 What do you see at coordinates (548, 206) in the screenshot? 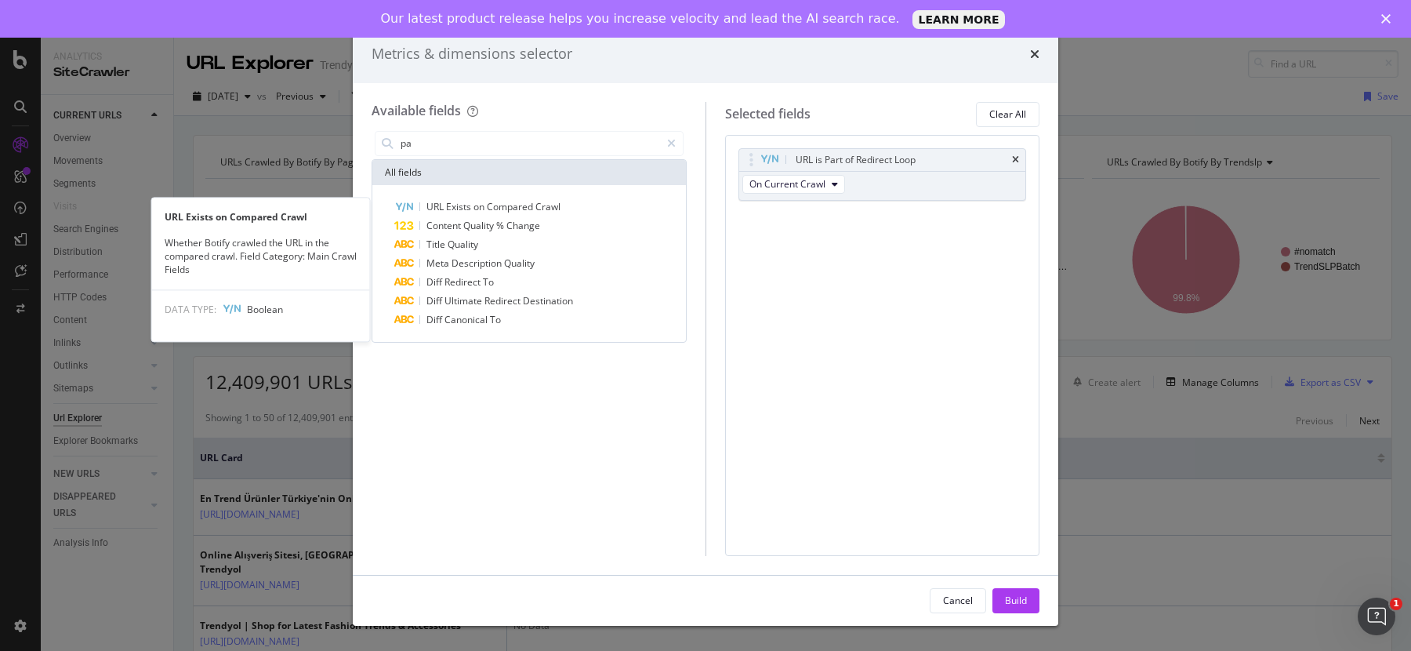
I see `span: Crawl` at bounding box center [548, 206].